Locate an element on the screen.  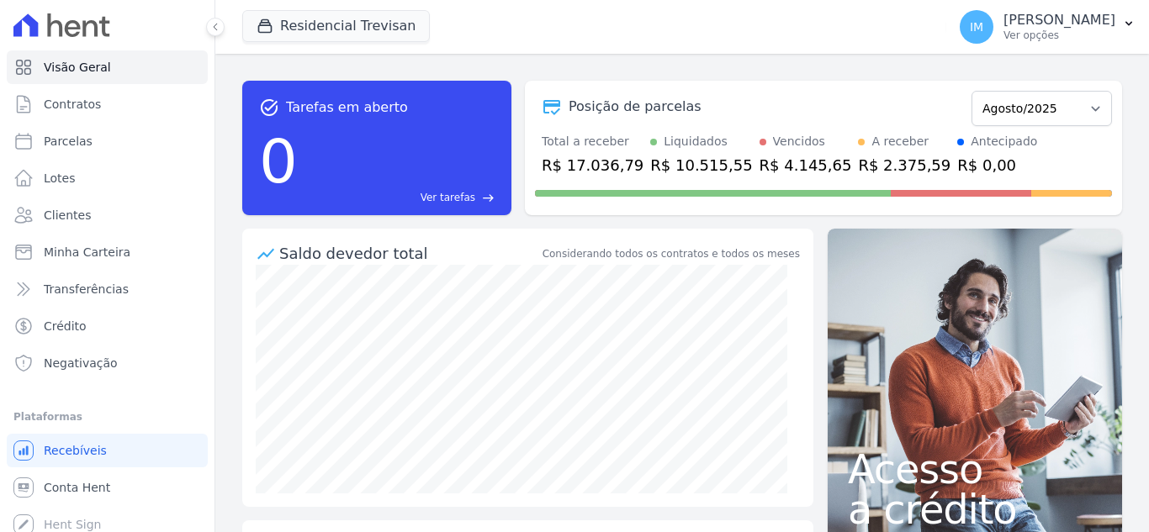
span: Transferências is located at coordinates (86, 289).